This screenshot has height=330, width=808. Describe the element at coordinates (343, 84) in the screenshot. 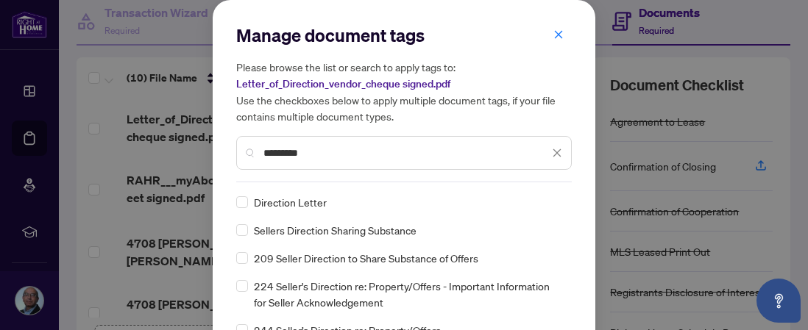

I see `span: Letter_of_Direction_vendor_cheque signed.pdf` at that location.